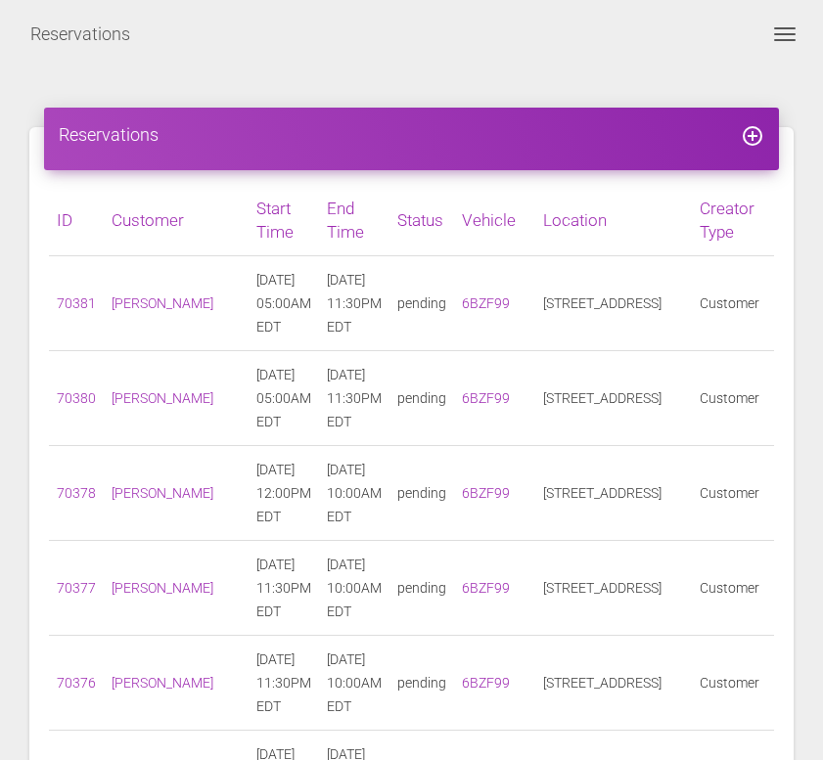 This screenshot has width=823, height=760. What do you see at coordinates (613, 220) in the screenshot?
I see `th: Location` at bounding box center [613, 220].